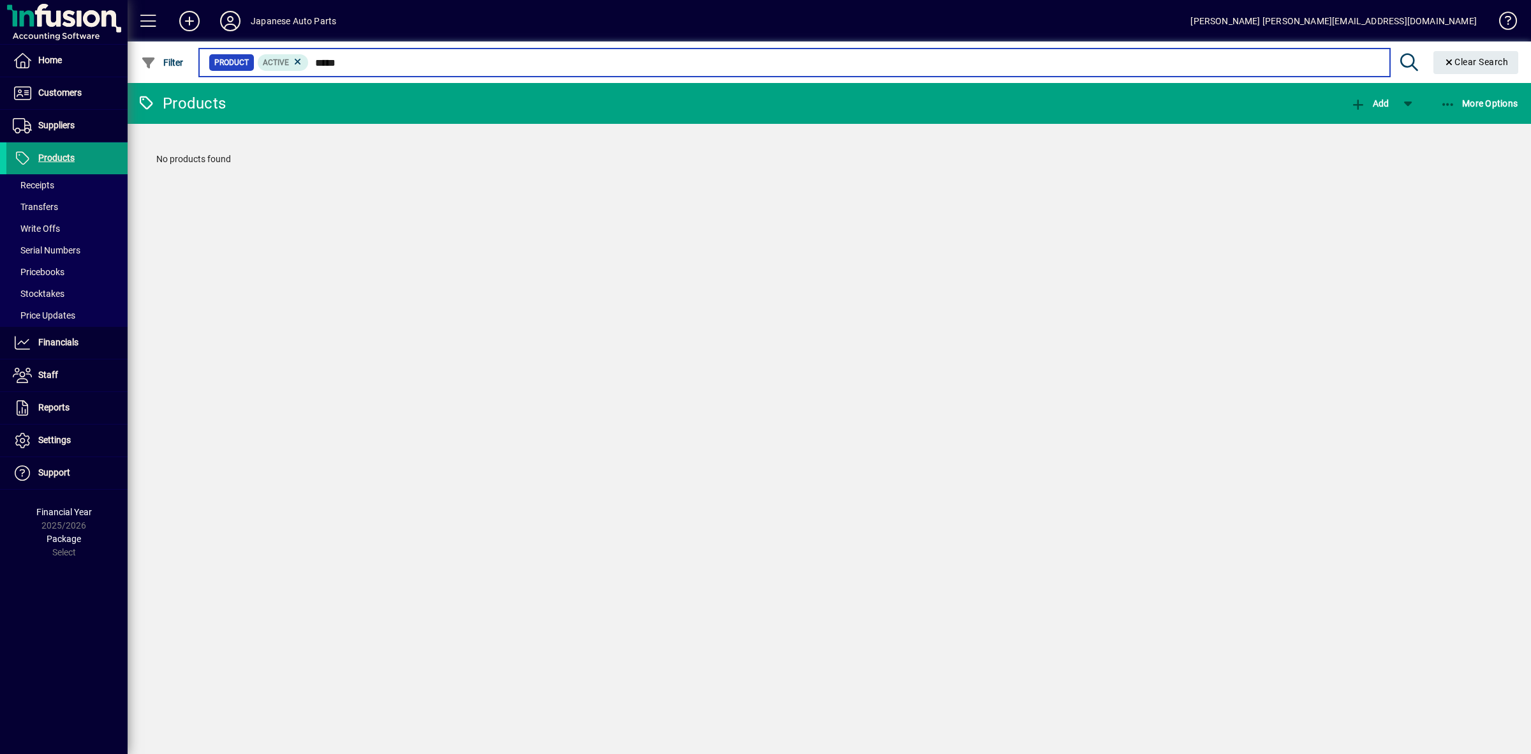 Image resolution: width=1531 pixels, height=754 pixels. What do you see at coordinates (67, 343) in the screenshot?
I see `a: Financials` at bounding box center [67, 343].